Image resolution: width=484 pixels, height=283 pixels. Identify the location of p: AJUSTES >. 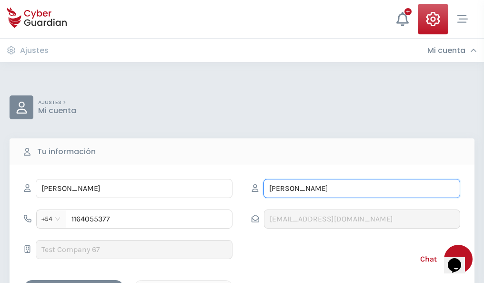
(57, 102).